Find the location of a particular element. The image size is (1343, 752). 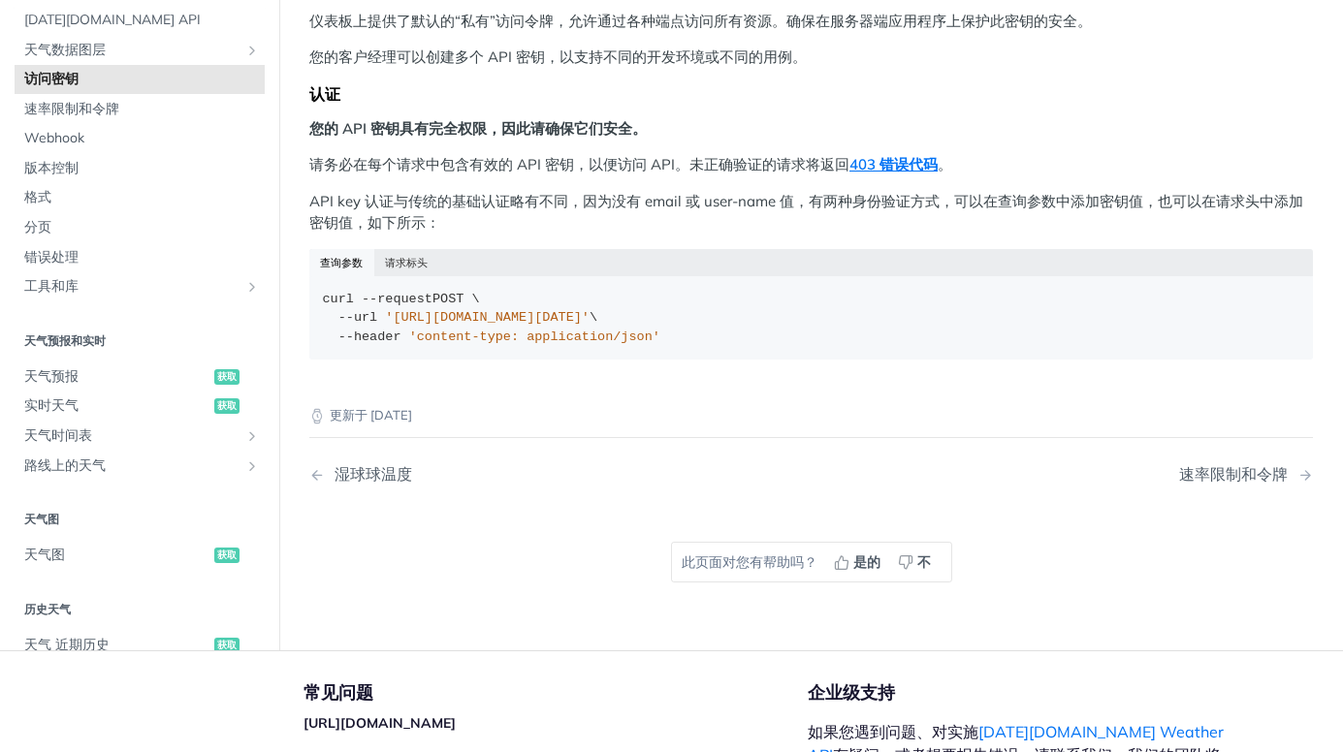

span: 版本控制 is located at coordinates (142, 169).